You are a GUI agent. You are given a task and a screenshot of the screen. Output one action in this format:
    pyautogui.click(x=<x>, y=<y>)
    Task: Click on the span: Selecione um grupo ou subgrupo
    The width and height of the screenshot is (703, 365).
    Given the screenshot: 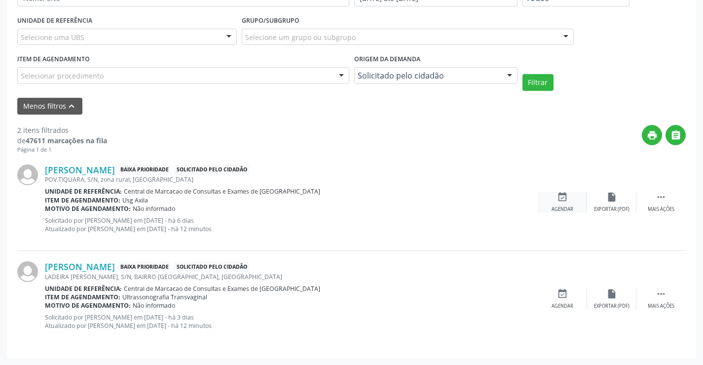 What is the action you would take?
    pyautogui.click(x=301, y=37)
    